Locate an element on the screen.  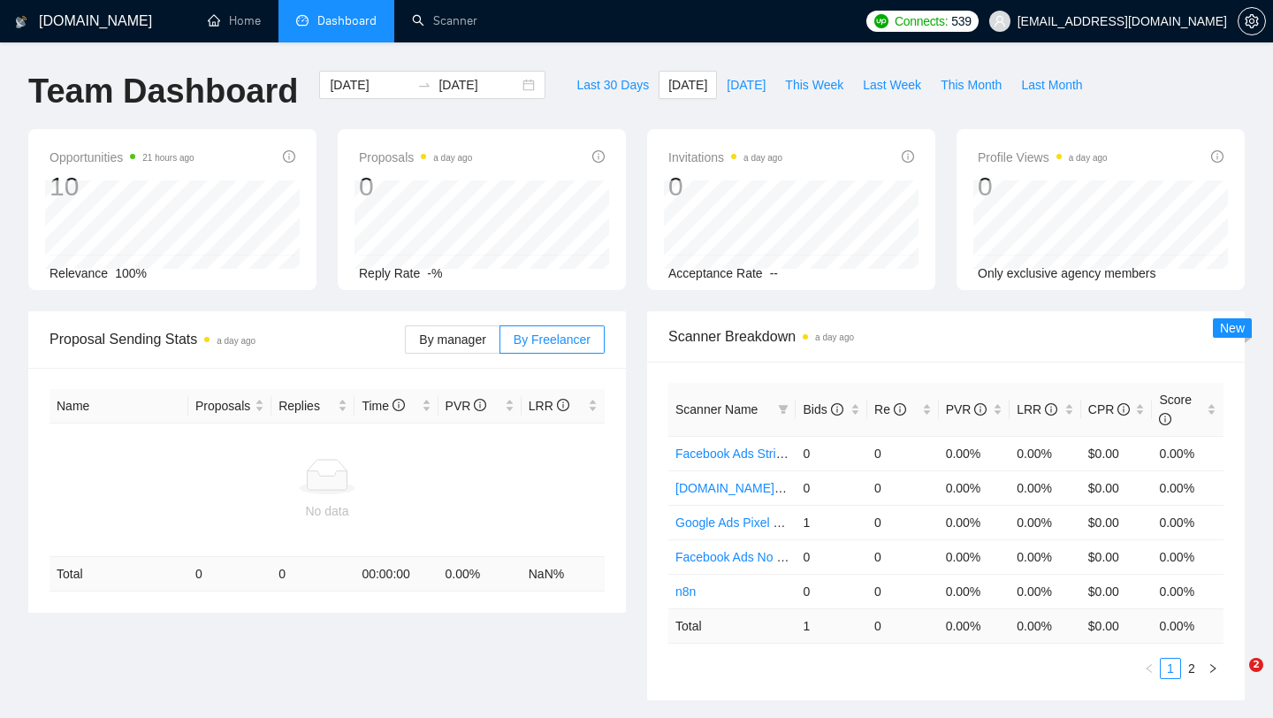
button: setting is located at coordinates (1252, 21).